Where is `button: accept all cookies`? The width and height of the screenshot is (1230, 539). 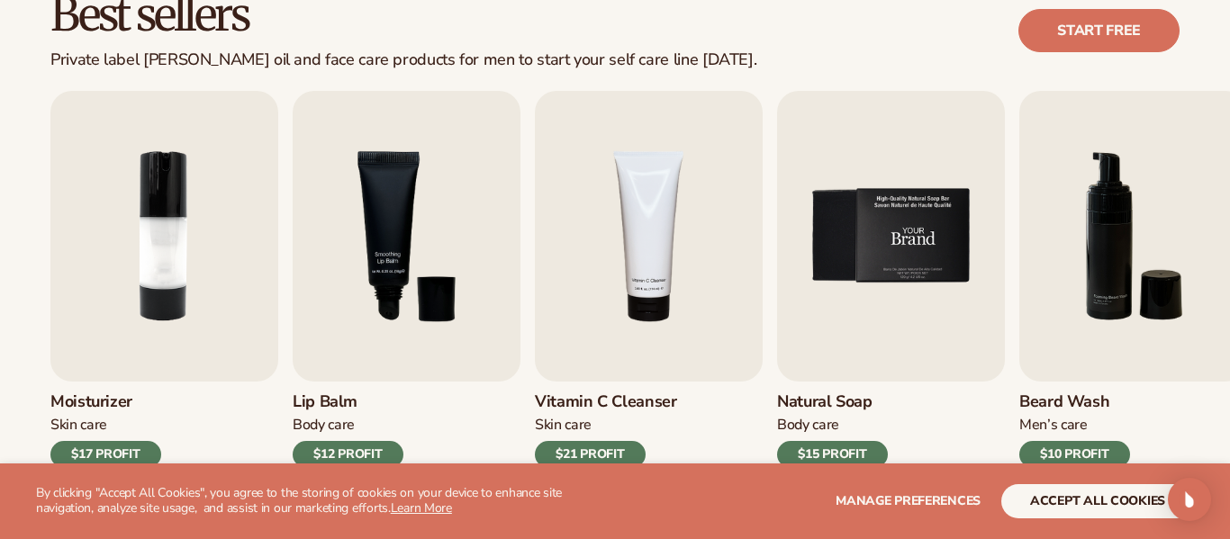
button: accept all cookies is located at coordinates (1097, 501).